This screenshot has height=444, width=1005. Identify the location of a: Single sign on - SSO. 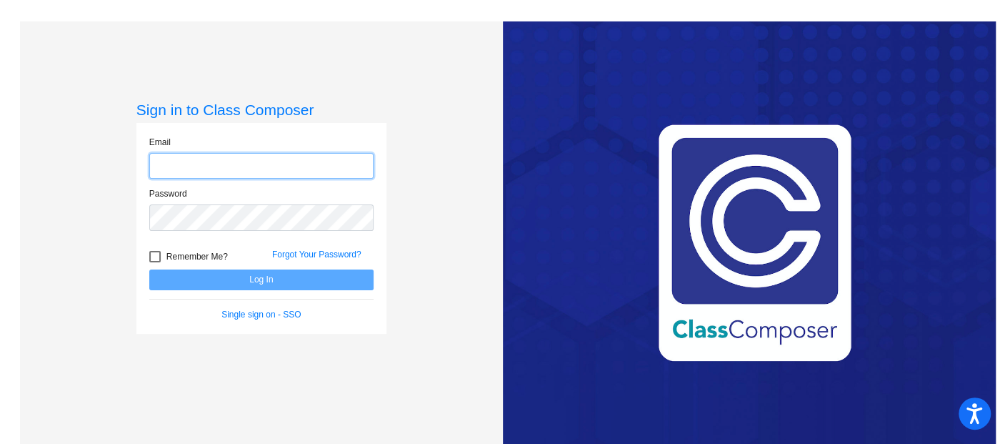
(261, 314).